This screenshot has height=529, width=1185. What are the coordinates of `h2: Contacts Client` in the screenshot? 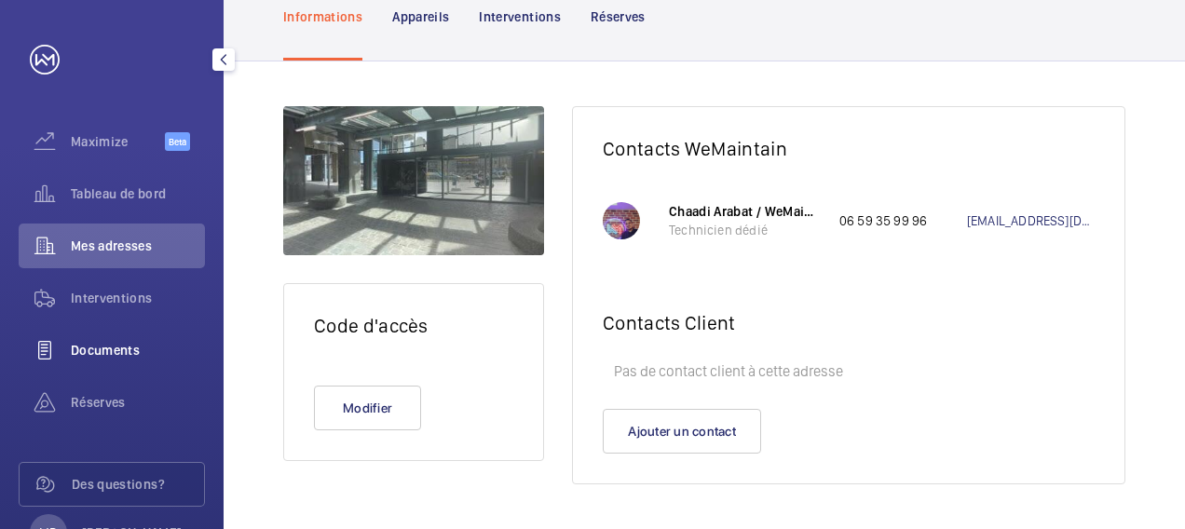 It's located at (849, 322).